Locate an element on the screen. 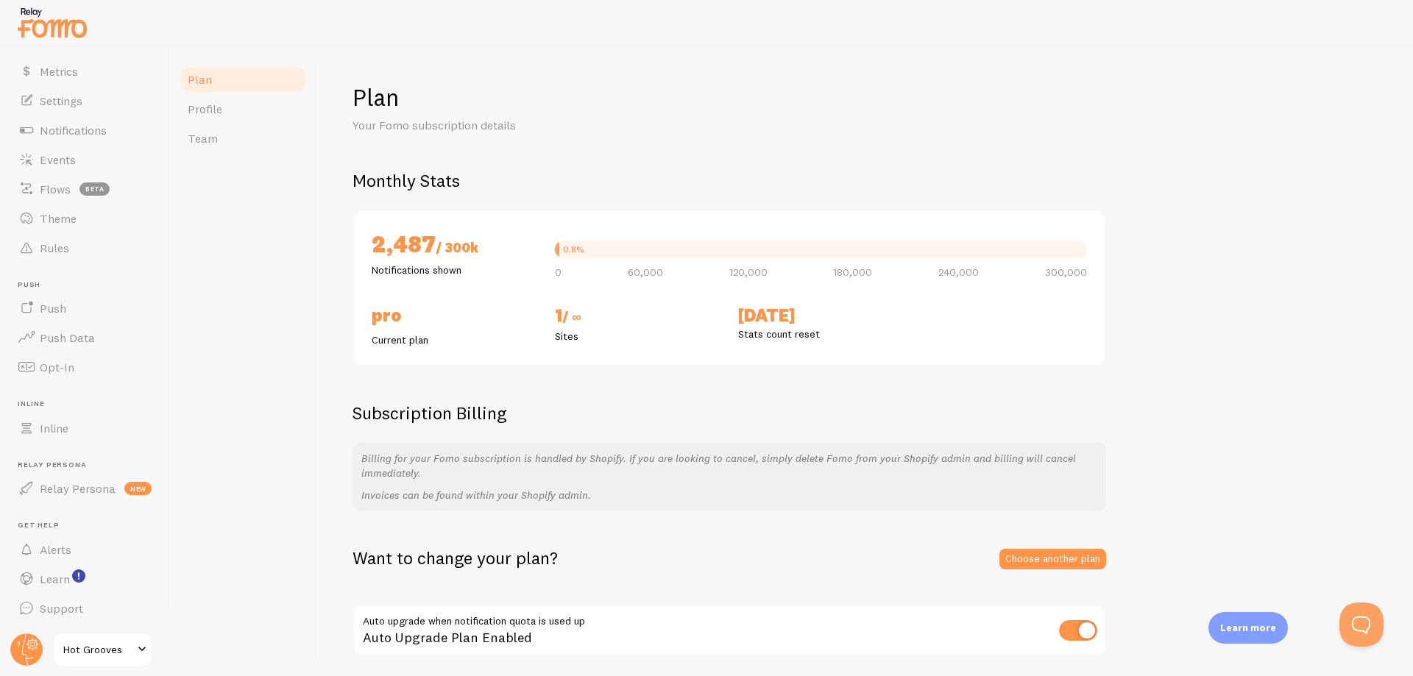  a: Opt-In is located at coordinates (85, 367).